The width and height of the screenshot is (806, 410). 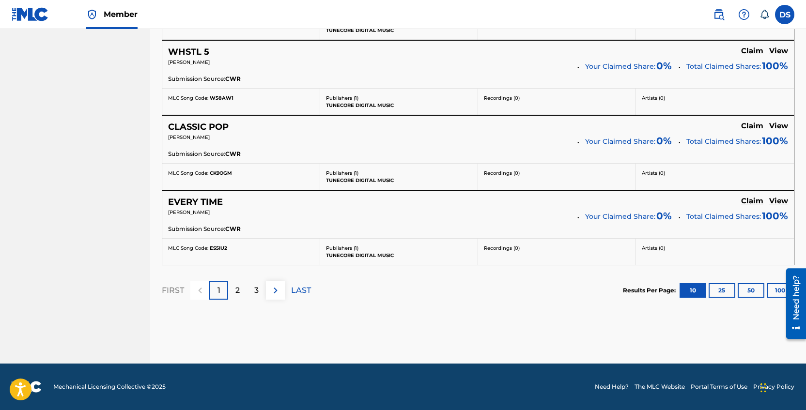 I want to click on a: Privacy Policy, so click(x=774, y=387).